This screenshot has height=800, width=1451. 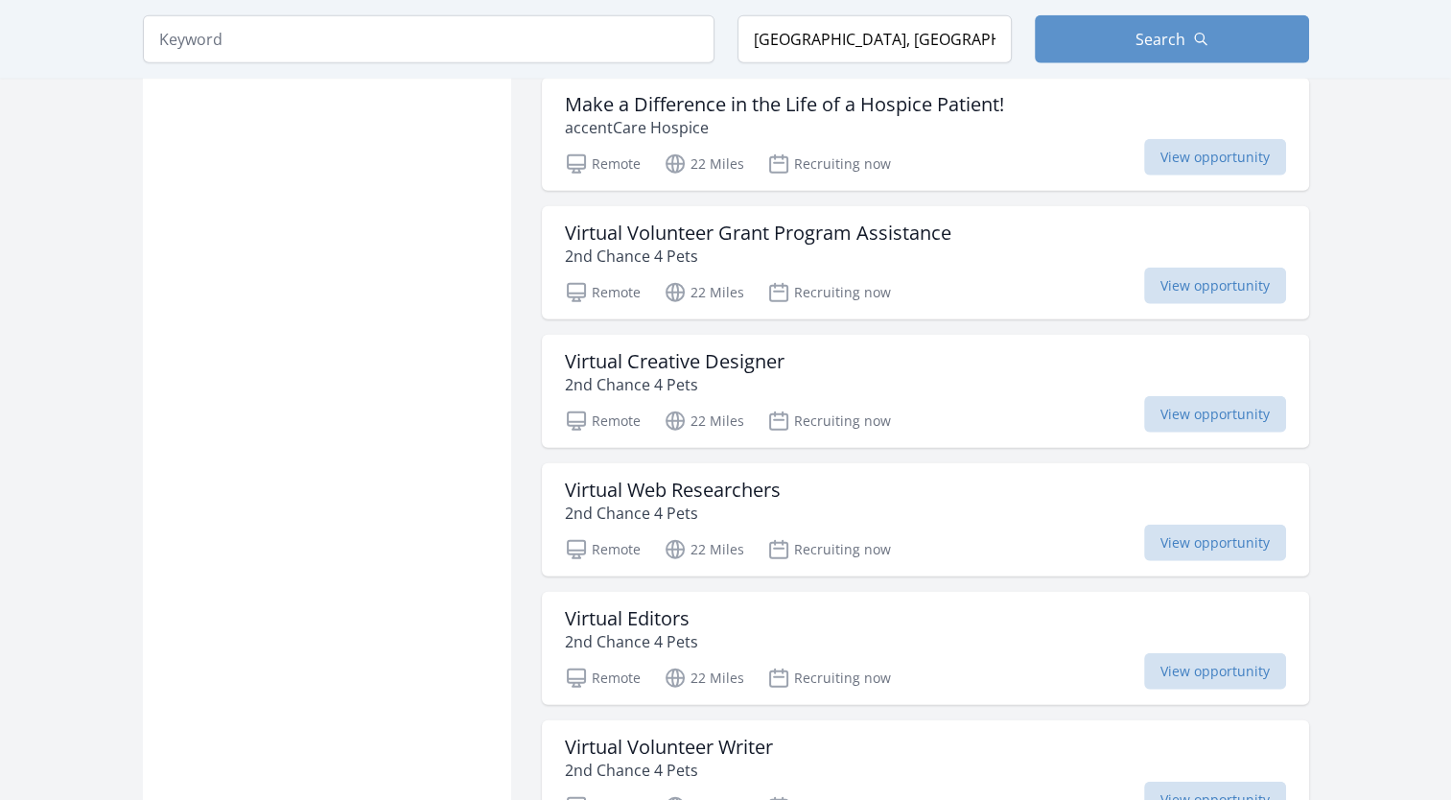 What do you see at coordinates (926, 391) in the screenshot?
I see `a: Virtual Creative Designer 2nd Chance 4 Pets Remote 22 Miles Recruiting now View opportunity` at bounding box center [926, 391].